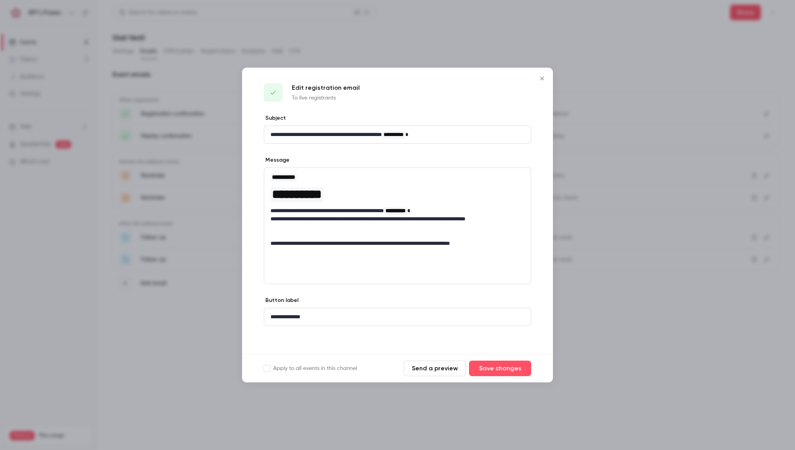  I want to click on label: Message, so click(277, 160).